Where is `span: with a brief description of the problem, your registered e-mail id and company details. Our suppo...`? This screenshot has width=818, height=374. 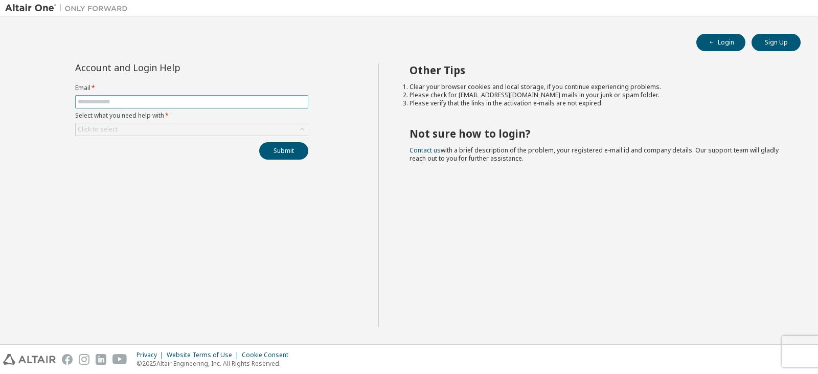 span: with a brief description of the problem, your registered e-mail id and company details. Our suppo... is located at coordinates (594, 154).